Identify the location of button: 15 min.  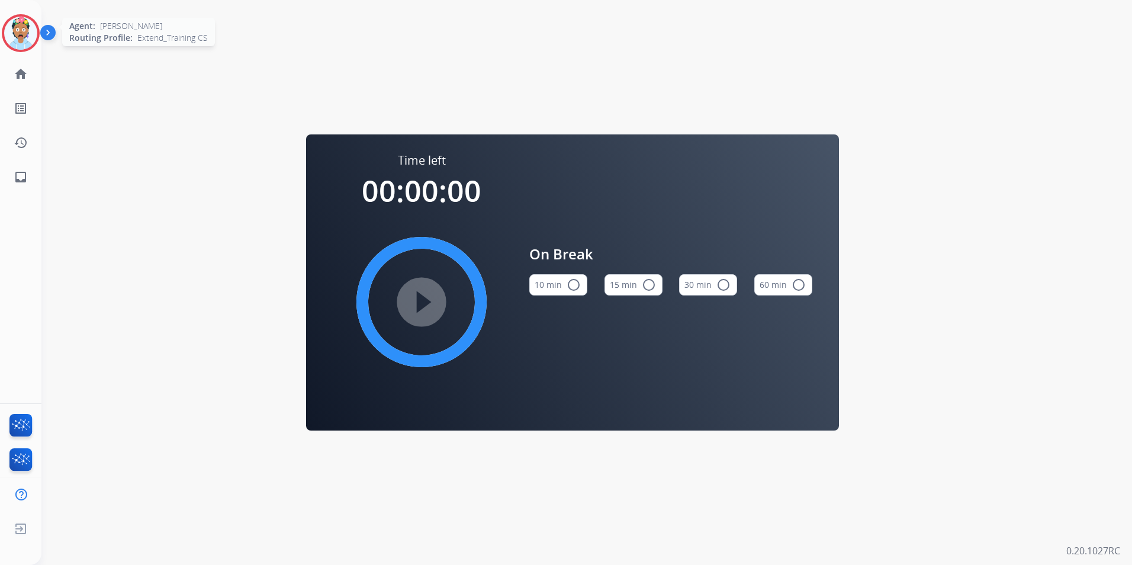
(633, 285).